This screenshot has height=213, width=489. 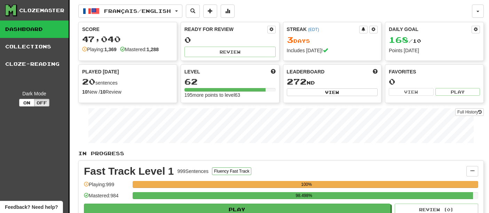 I want to click on p: In Progress, so click(x=281, y=153).